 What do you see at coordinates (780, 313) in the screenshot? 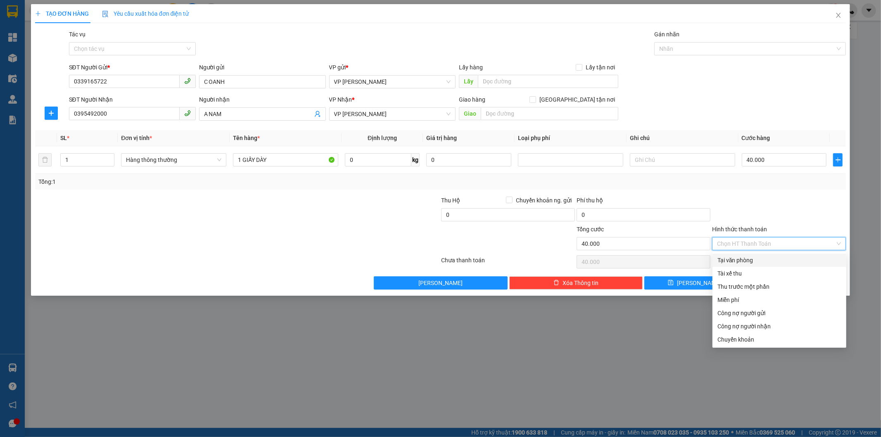
I see `div: Cước gửi hàng sẽ được ghi vào công nợ của người gửi` at bounding box center [780, 313].